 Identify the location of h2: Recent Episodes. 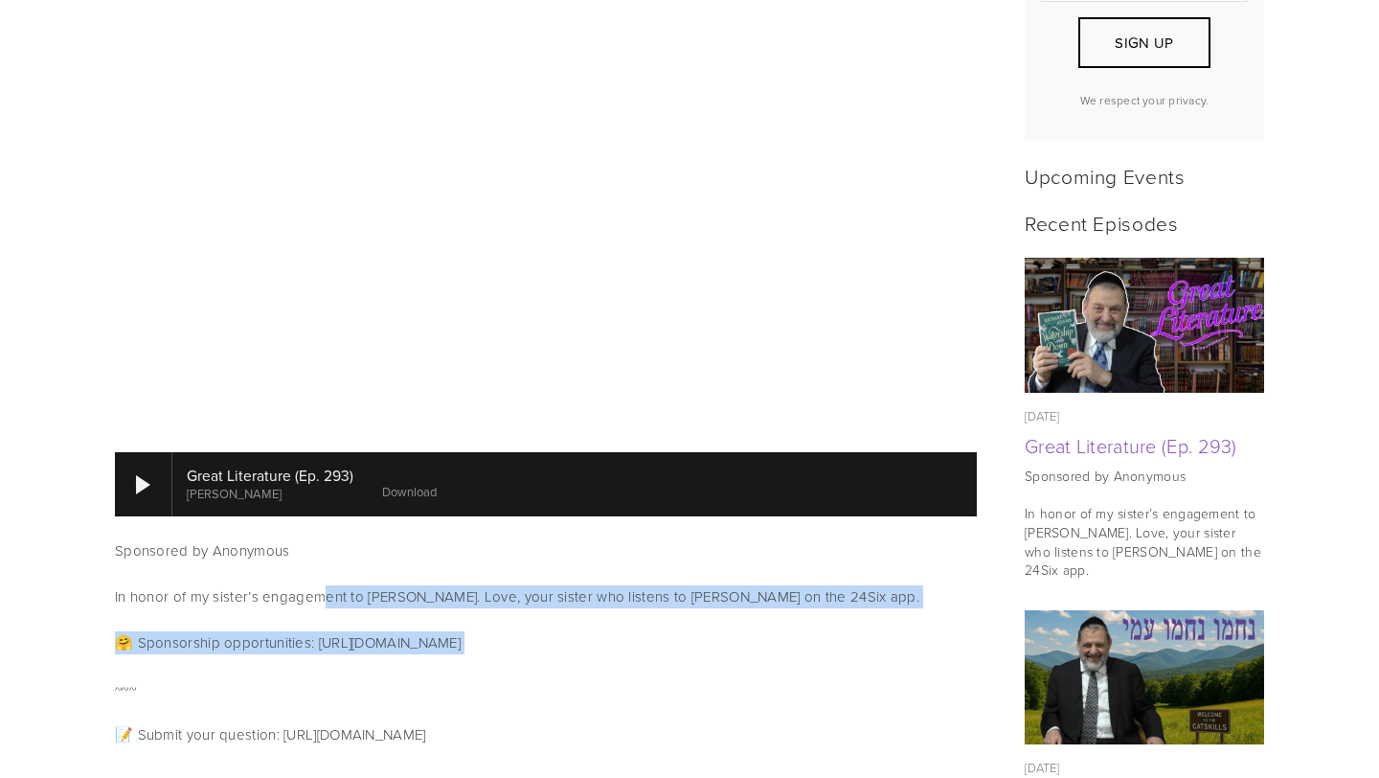
(1145, 222).